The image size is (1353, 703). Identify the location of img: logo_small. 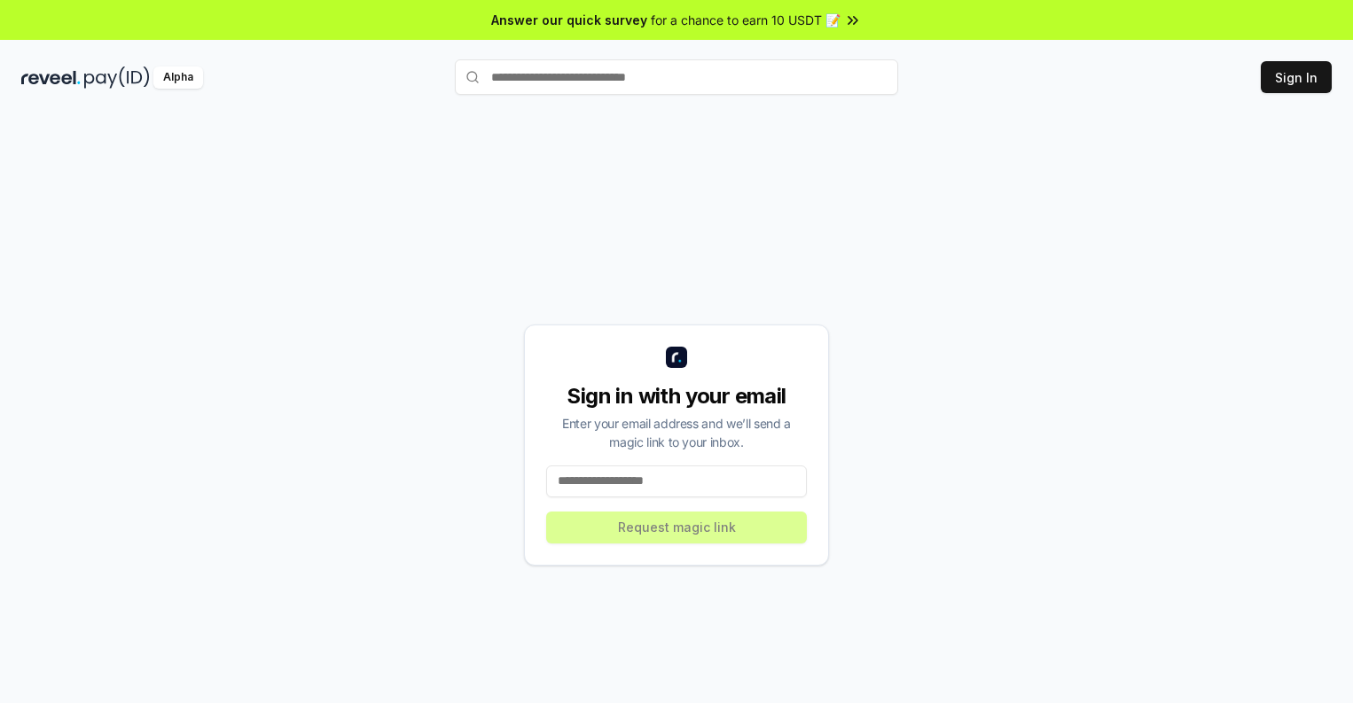
(676, 357).